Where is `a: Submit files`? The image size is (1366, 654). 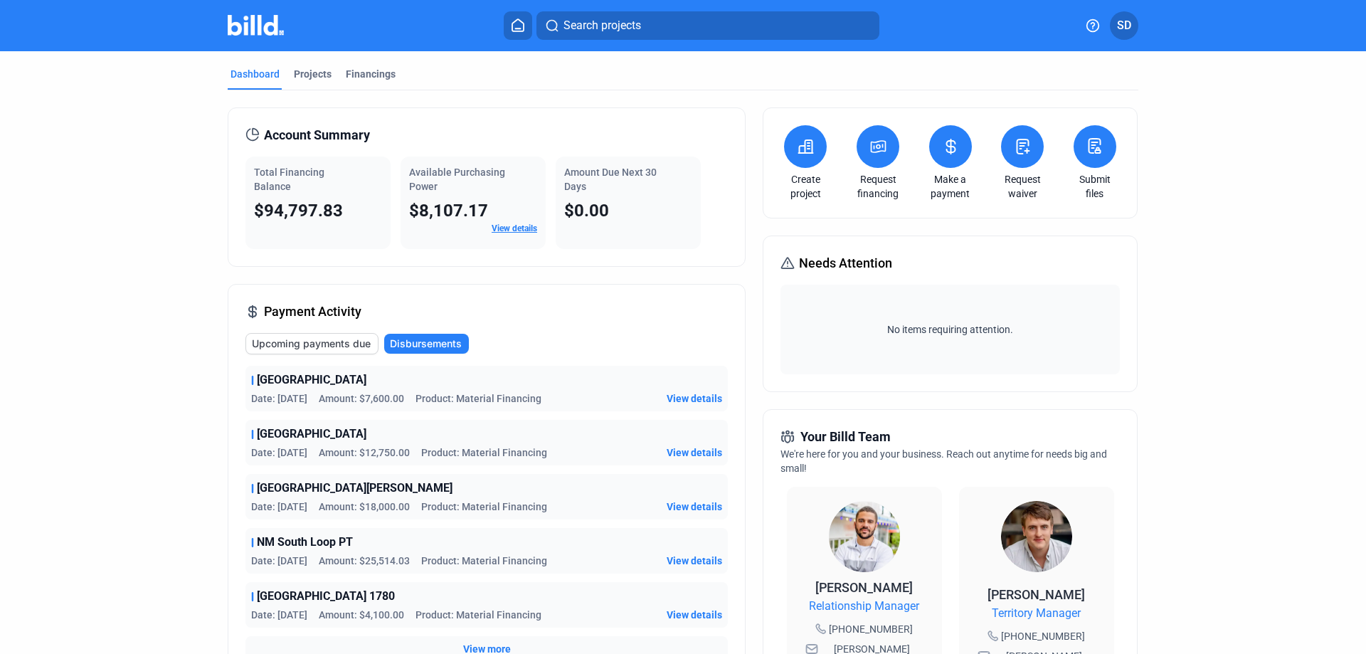
a: Submit files is located at coordinates (1095, 186).